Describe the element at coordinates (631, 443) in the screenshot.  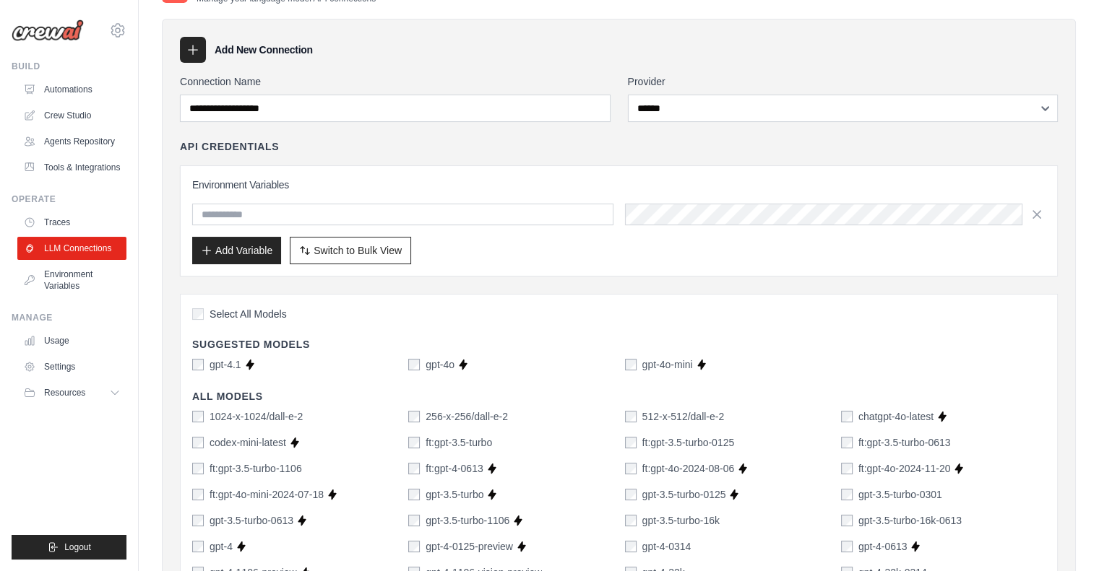
I see `input: ft:gpt-3.5-turbo-0125` at that location.